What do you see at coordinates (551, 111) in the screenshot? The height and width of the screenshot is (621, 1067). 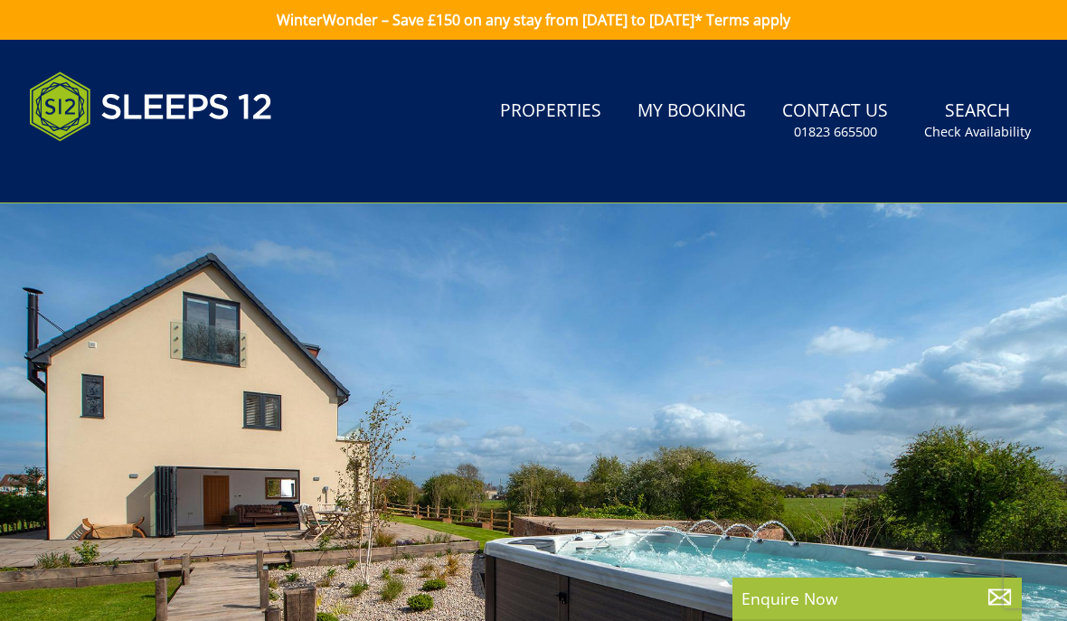 I see `a: Properties` at bounding box center [551, 111].